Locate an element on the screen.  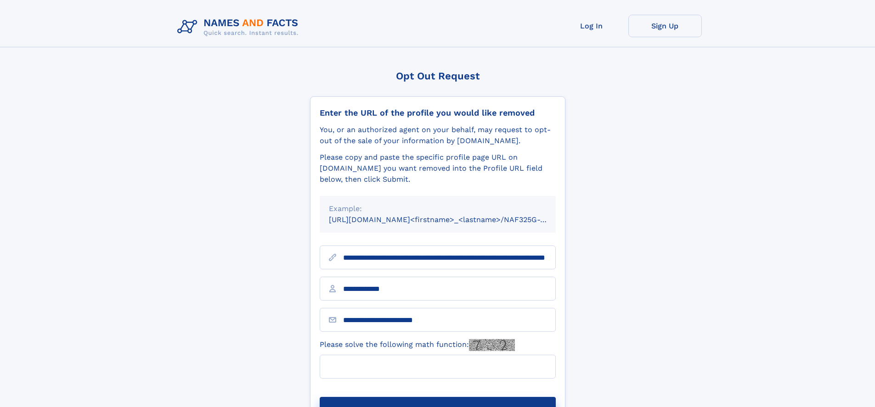
a: Sign Up is located at coordinates (665, 26).